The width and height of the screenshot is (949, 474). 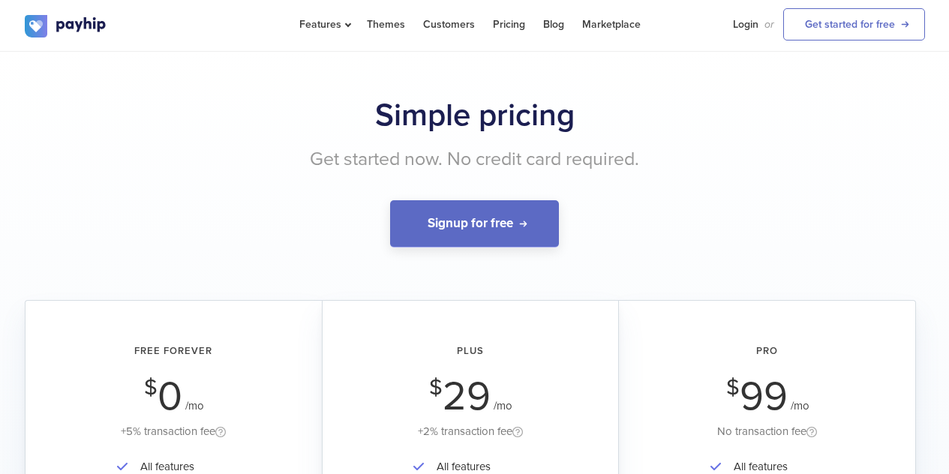 I want to click on div: +2% transaction fee, so click(x=470, y=431).